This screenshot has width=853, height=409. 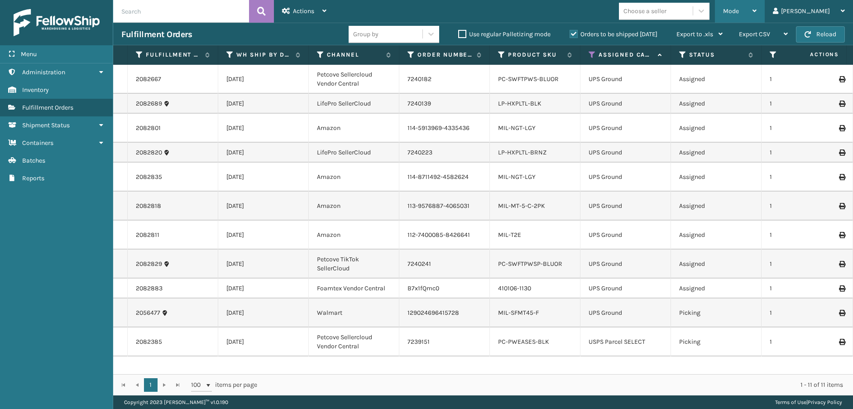 What do you see at coordinates (224, 385) in the screenshot?
I see `span: items per page` at bounding box center [224, 385].